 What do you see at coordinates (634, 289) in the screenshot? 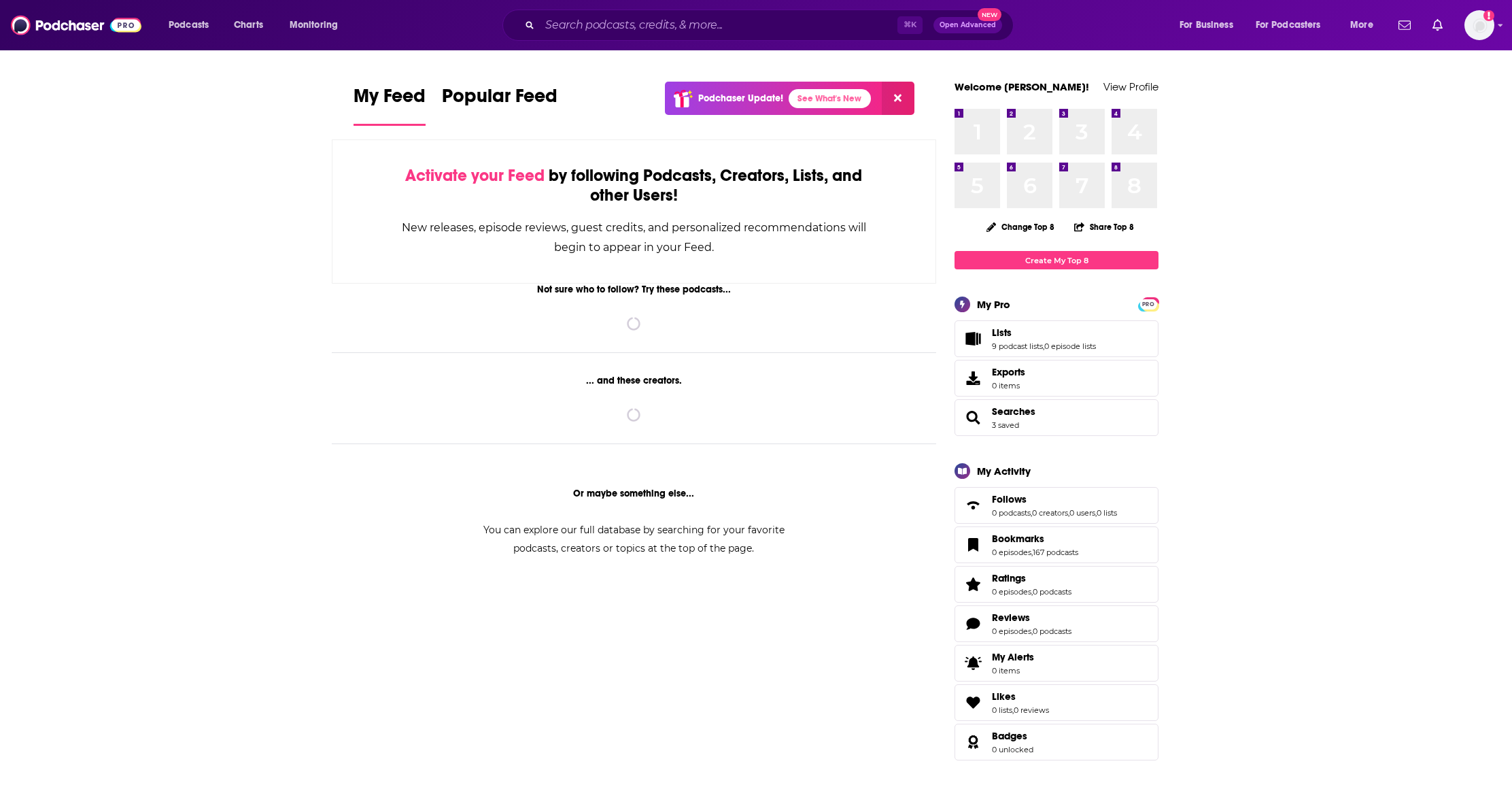
I see `div: Not sure who to follow? Try these podcasts...` at bounding box center [634, 289].